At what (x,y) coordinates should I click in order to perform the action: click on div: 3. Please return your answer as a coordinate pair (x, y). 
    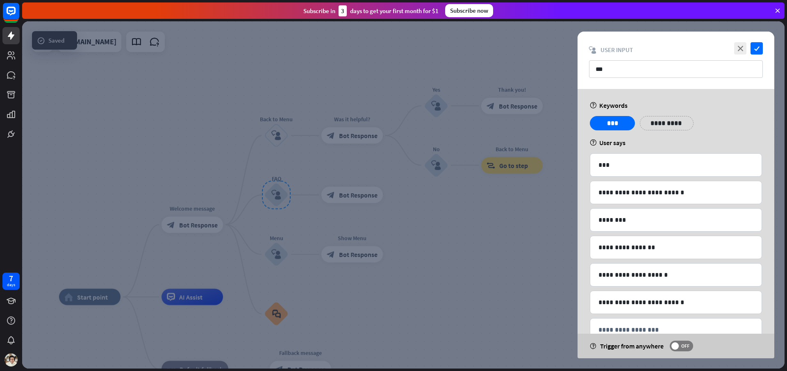
    Looking at the image, I should click on (343, 11).